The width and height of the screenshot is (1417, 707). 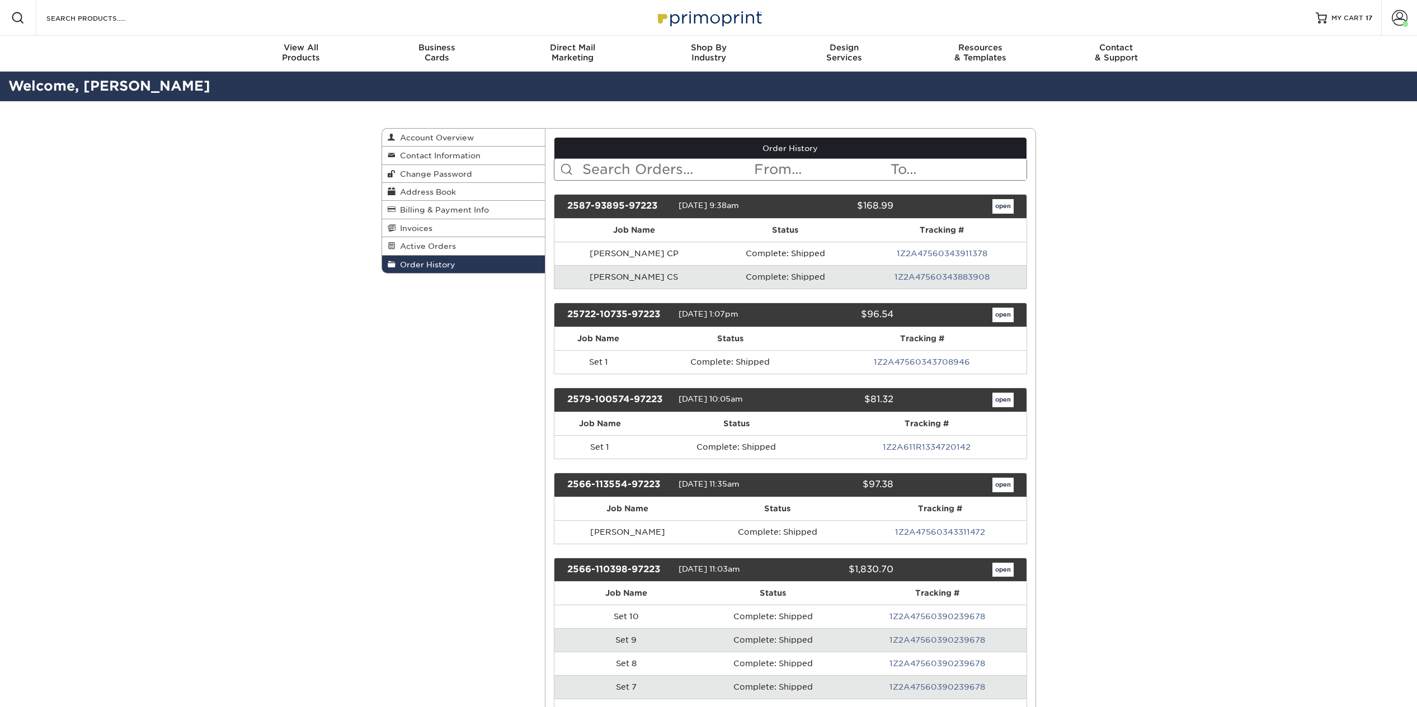 I want to click on a: 1Z2A47560343311472, so click(x=940, y=532).